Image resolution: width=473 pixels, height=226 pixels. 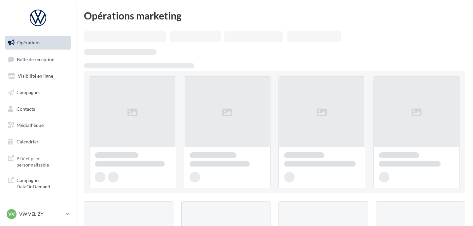 I want to click on a: PLV et print personnalisable, so click(x=38, y=161).